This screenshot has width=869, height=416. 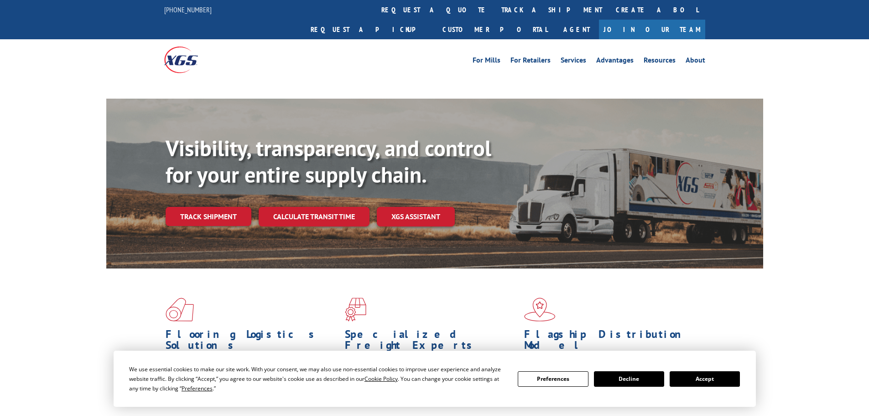 I want to click on button: Accept, so click(x=705, y=379).